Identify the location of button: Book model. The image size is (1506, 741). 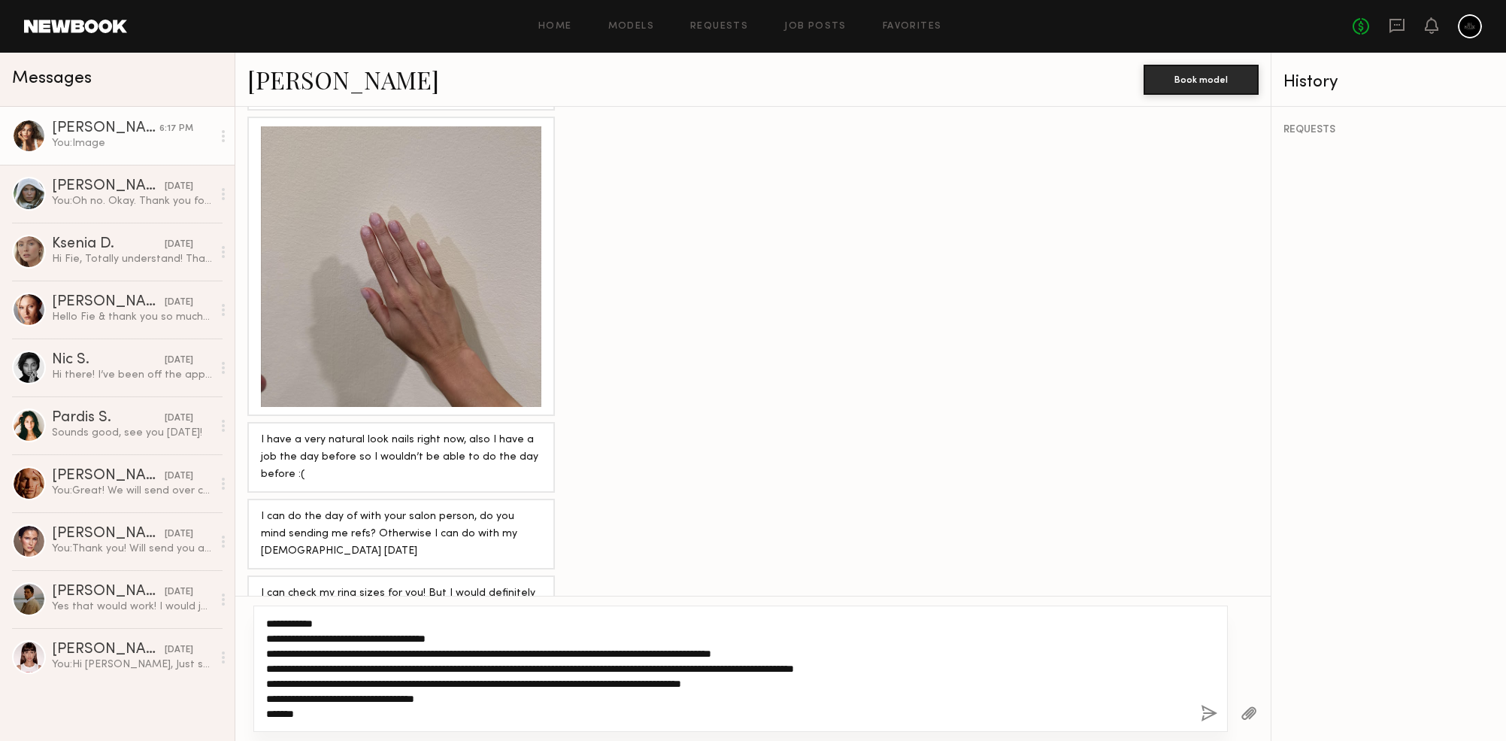
(1201, 80).